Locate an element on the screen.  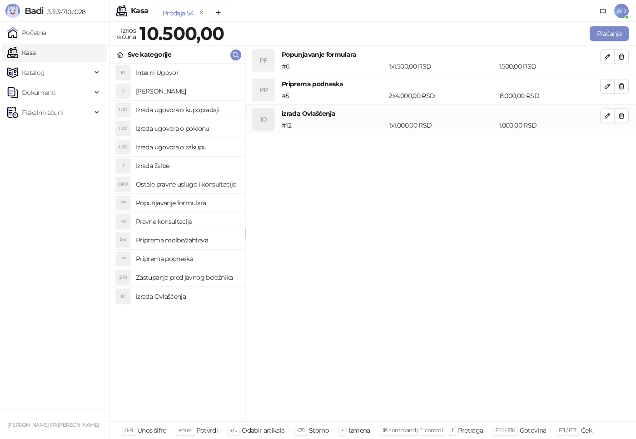
div: ZPJ is located at coordinates (123, 278).